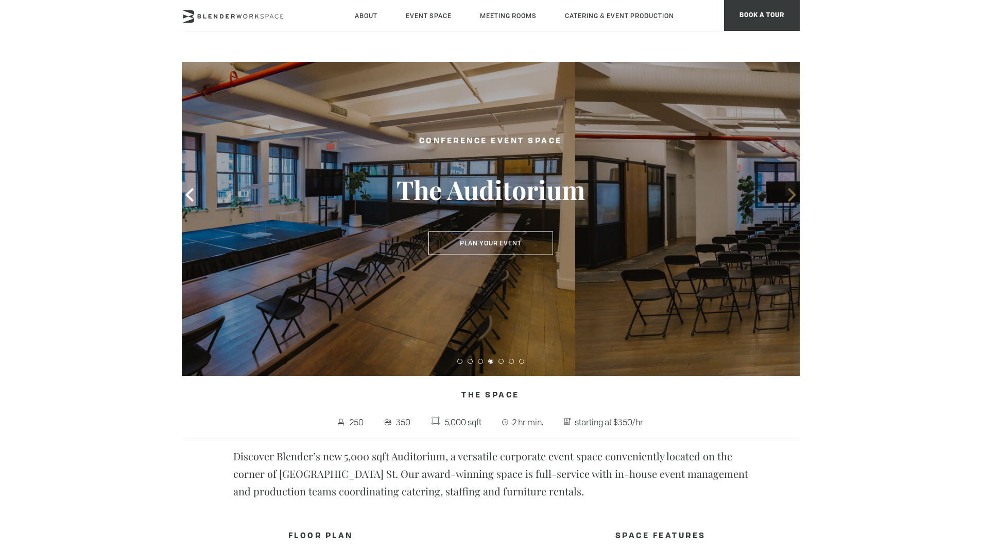  What do you see at coordinates (528, 422) in the screenshot?
I see `span: 2 hr min.` at bounding box center [528, 422].